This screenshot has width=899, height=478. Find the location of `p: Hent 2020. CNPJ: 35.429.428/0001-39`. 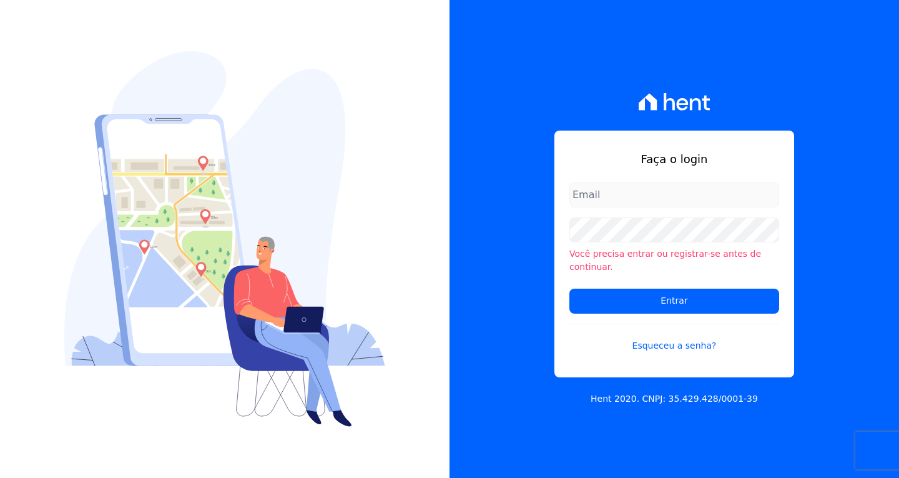

p: Hent 2020. CNPJ: 35.429.428/0001-39 is located at coordinates (674, 398).